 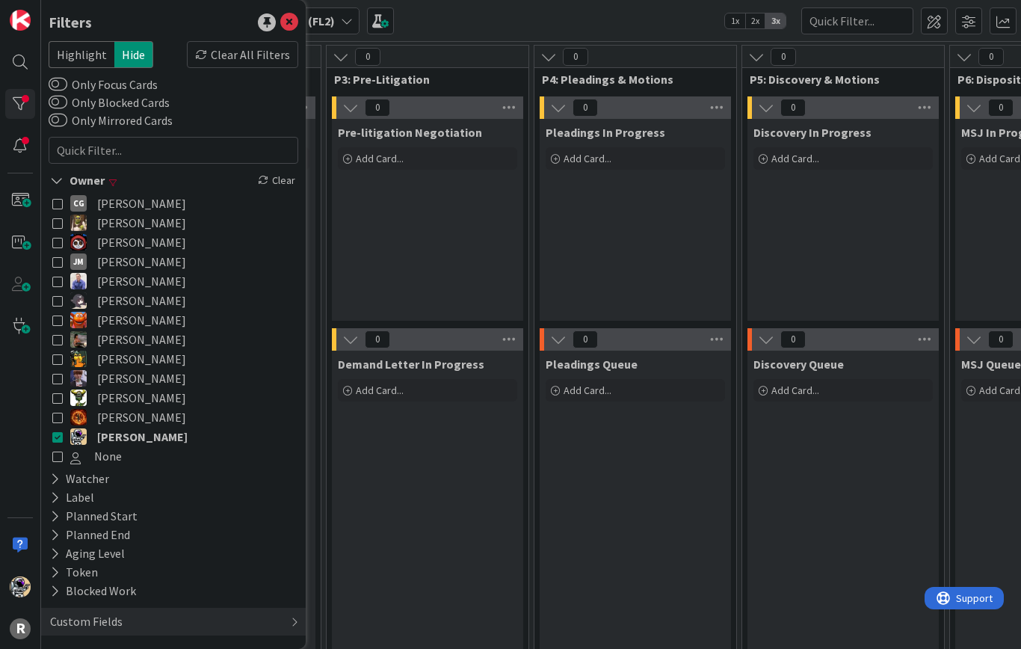 I want to click on span: Pleadings Queue, so click(x=592, y=364).